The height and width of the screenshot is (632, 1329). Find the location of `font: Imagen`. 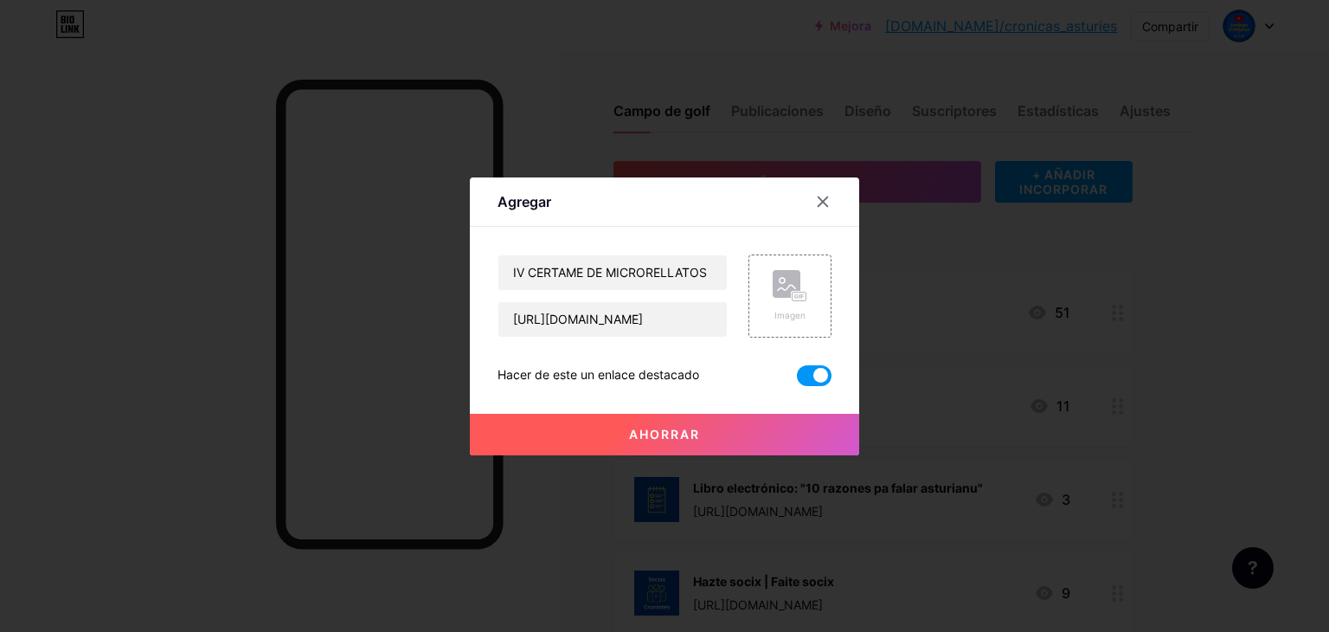

font: Imagen is located at coordinates (790, 315).